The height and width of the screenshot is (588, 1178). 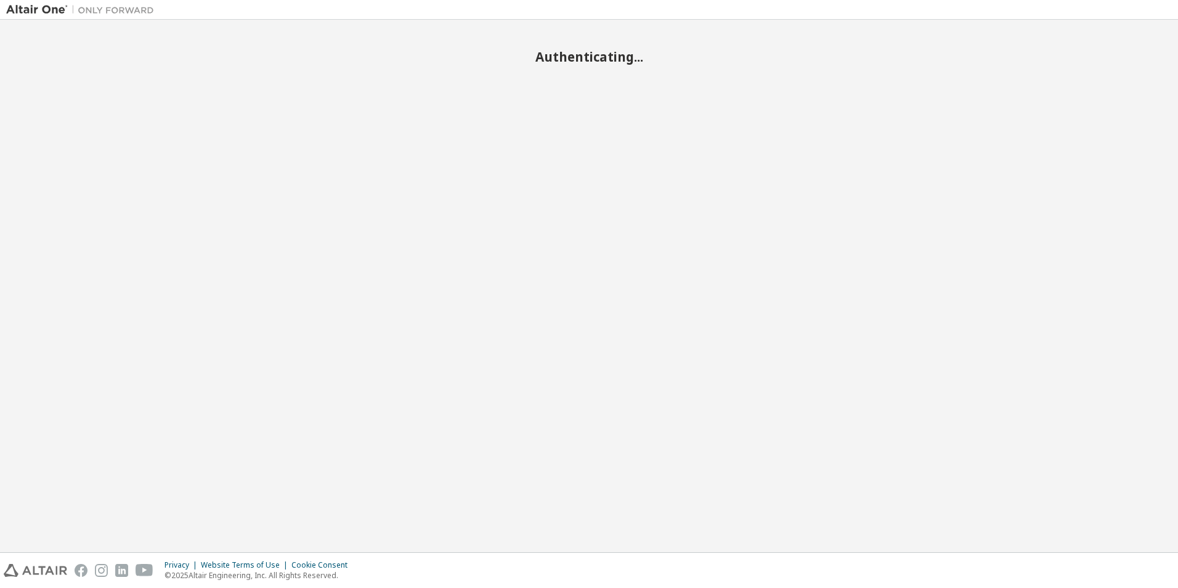 What do you see at coordinates (81, 570) in the screenshot?
I see `img: facebook.svg` at bounding box center [81, 570].